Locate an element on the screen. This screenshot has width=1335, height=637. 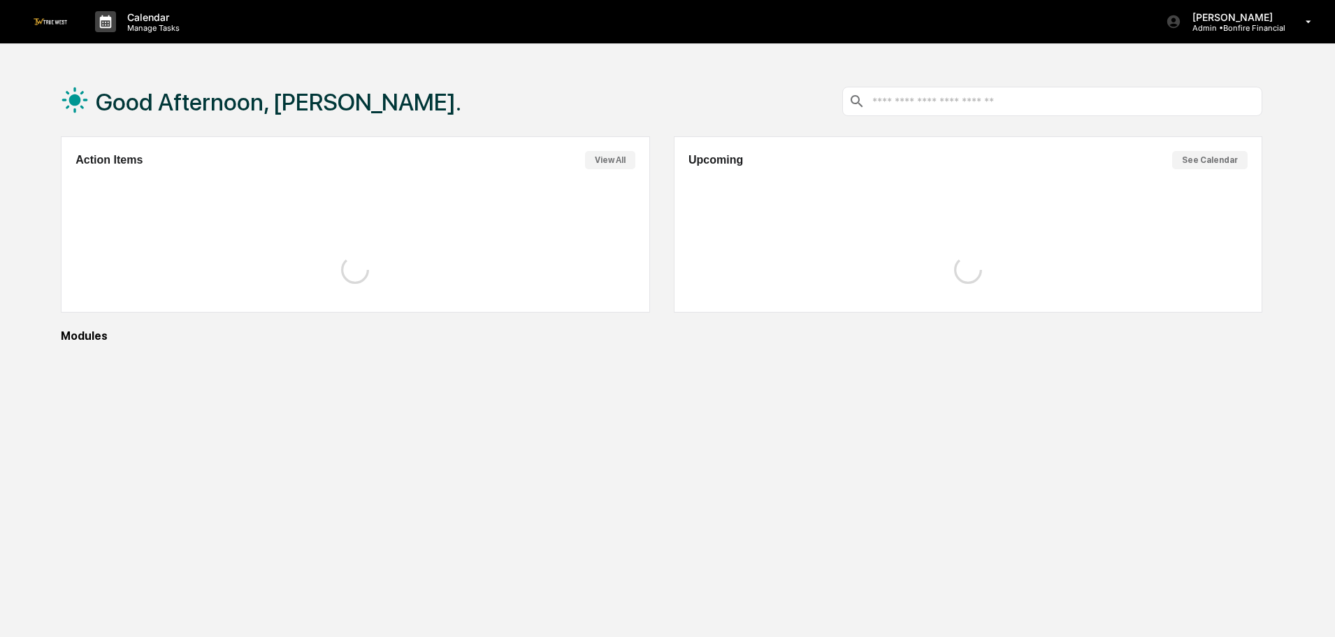
h2: Action Items is located at coordinates (109, 160).